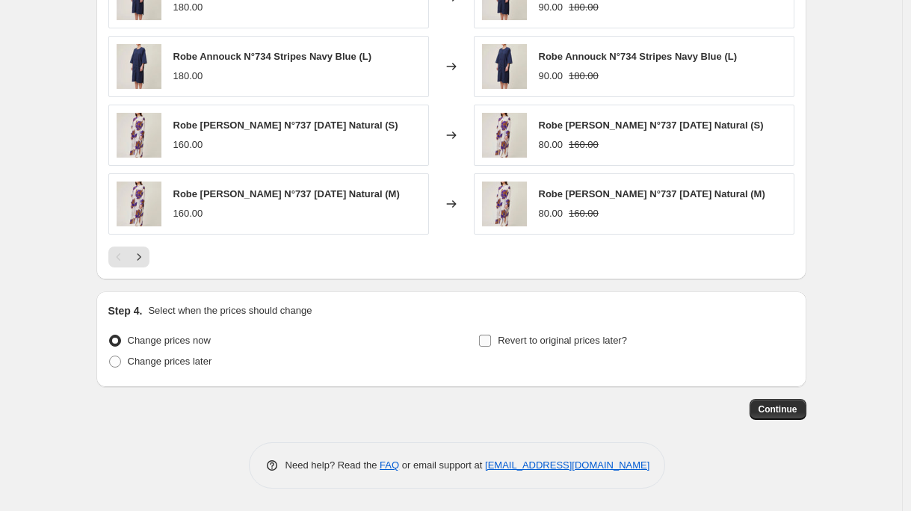 Image resolution: width=911 pixels, height=511 pixels. Describe the element at coordinates (332, 465) in the screenshot. I see `span: Need help? Read the` at that location.